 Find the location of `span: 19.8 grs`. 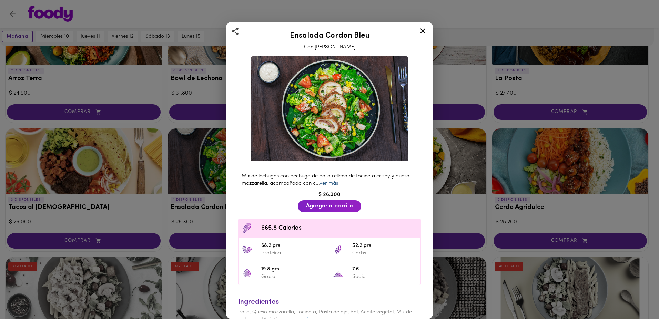

span: 19.8 grs is located at coordinates (294, 269).